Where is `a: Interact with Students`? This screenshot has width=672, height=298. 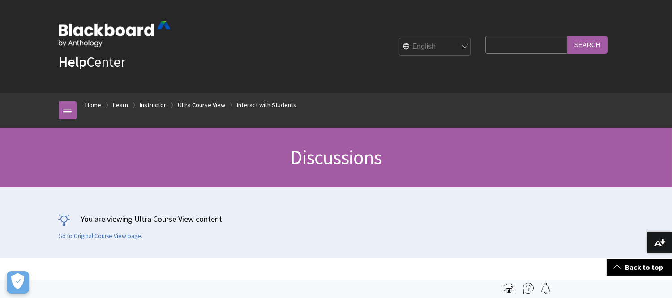
a: Interact with Students is located at coordinates (267, 105).